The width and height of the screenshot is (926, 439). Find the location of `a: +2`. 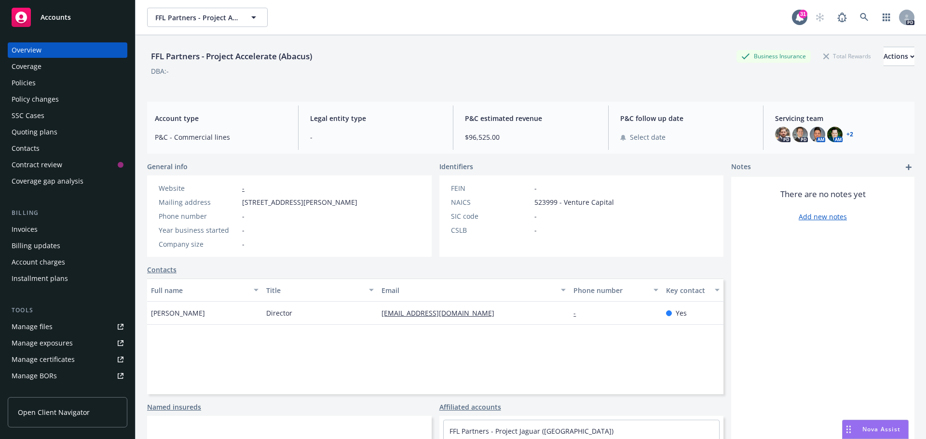

a: +2 is located at coordinates (850, 135).